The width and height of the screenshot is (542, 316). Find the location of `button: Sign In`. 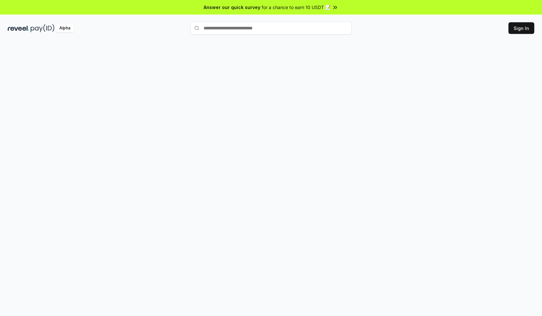

button: Sign In is located at coordinates (521, 28).